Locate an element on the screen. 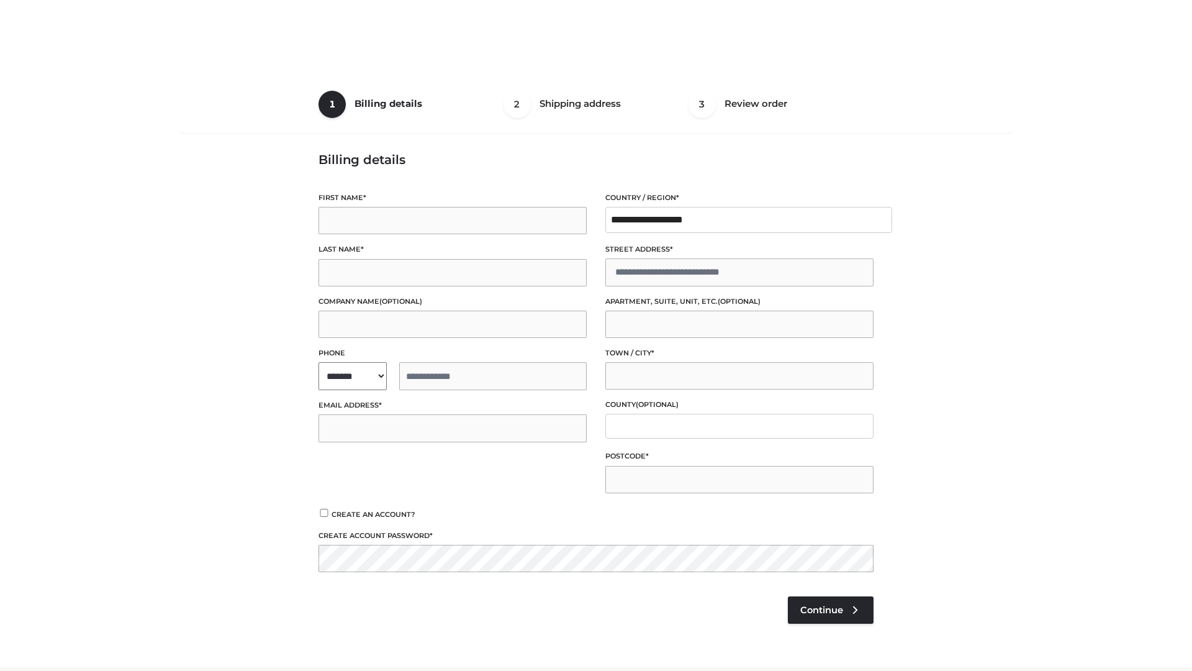 This screenshot has height=671, width=1192. label: Last name is located at coordinates (453, 249).